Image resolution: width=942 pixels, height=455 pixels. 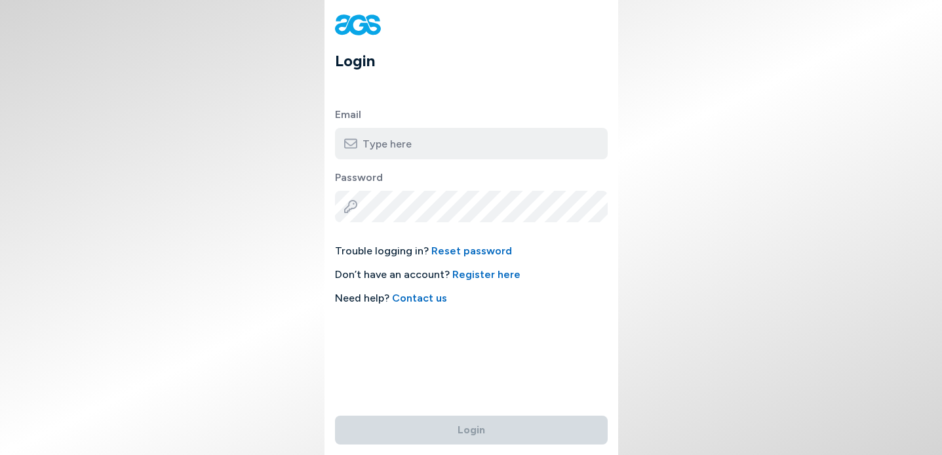 I want to click on span: Trouble logging in?, so click(x=471, y=251).